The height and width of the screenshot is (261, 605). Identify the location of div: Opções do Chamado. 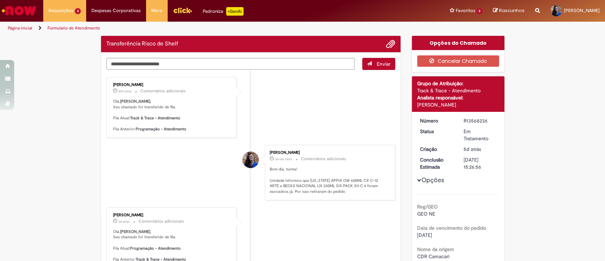
(458, 43).